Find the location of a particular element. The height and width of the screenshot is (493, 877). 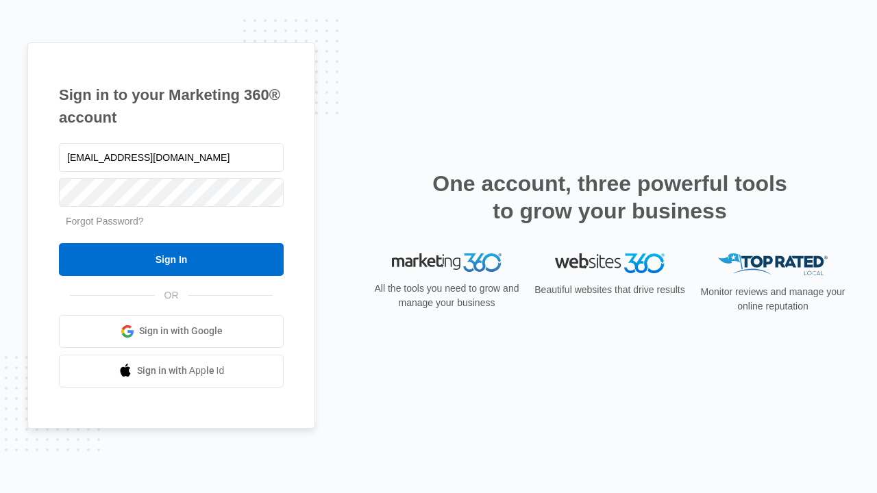

img: Marketing 360 is located at coordinates (447, 263).